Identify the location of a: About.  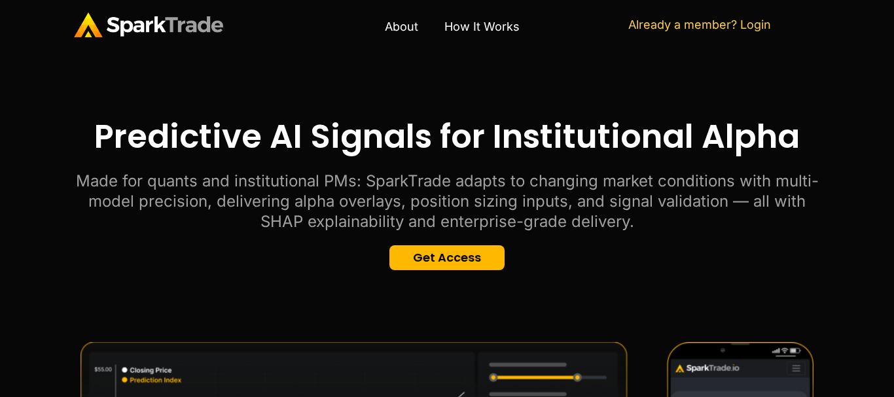
(401, 27).